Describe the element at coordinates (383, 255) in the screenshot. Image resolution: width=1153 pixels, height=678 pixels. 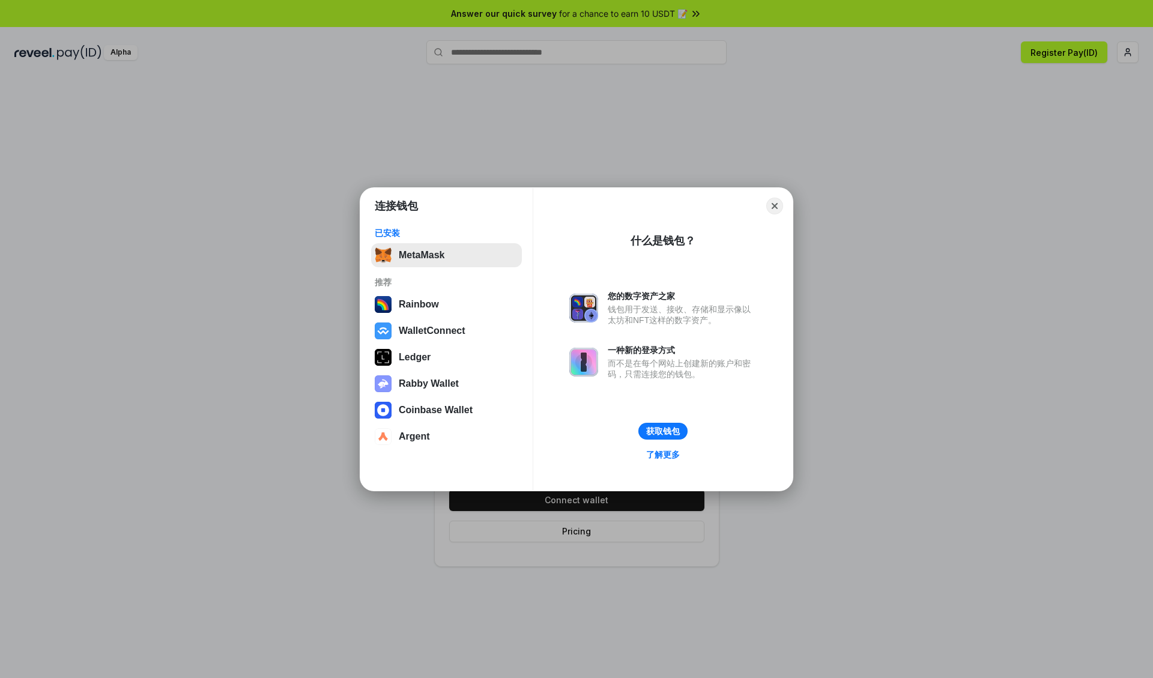
I see `img: svg+xml,%3Csvg%20fill%3D%22none%22%20height%3D%2233%22%20viewBox%3D%220%200%2035%2033%22%20width%...` at that location.